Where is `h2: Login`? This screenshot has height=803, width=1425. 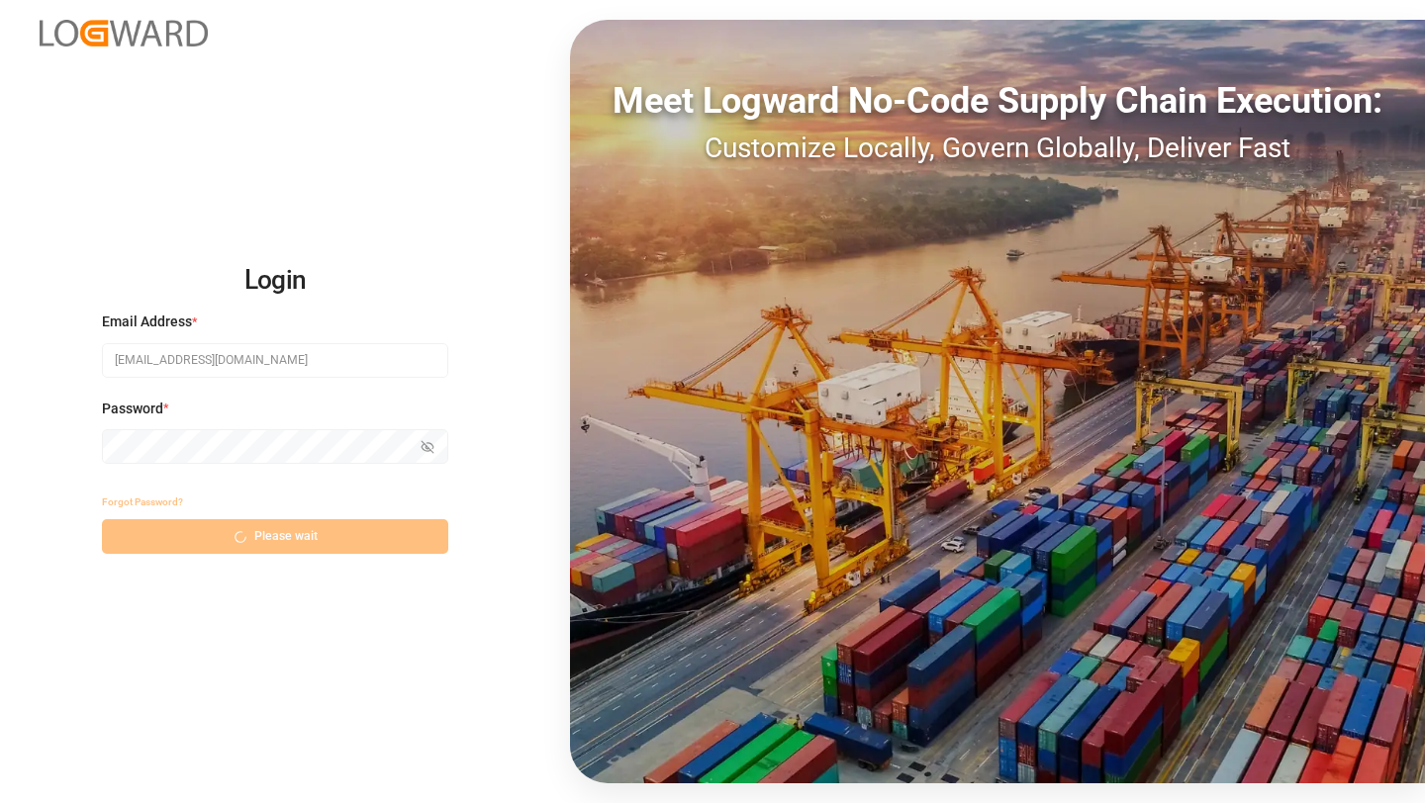 h2: Login is located at coordinates (275, 281).